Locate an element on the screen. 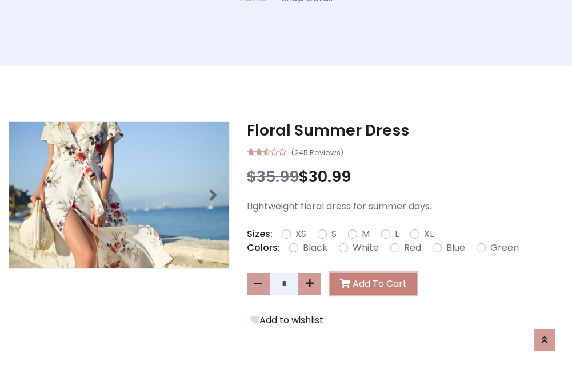 The image size is (572, 368). label: Green is located at coordinates (505, 248).